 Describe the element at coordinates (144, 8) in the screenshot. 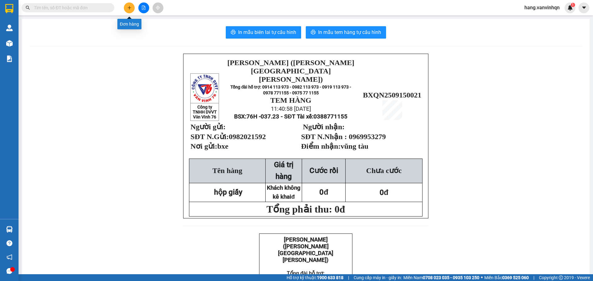

I see `button: file-add` at that location.